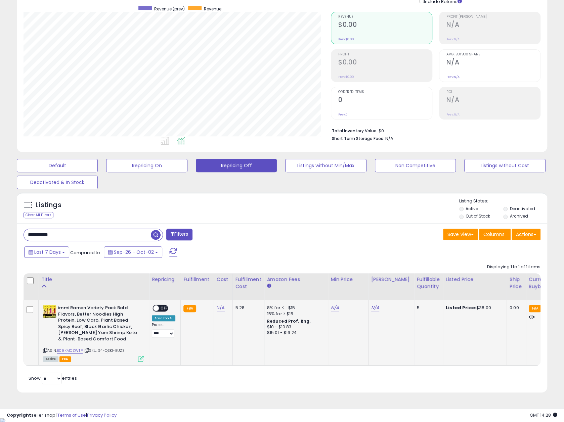 This screenshot has height=422, width=564. What do you see at coordinates (433, 130) in the screenshot?
I see `li: $0` at bounding box center [433, 130].